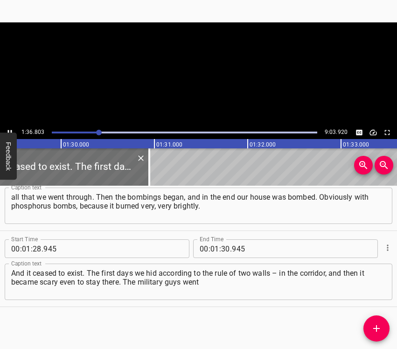  I want to click on div: Play progress, so click(184, 133).